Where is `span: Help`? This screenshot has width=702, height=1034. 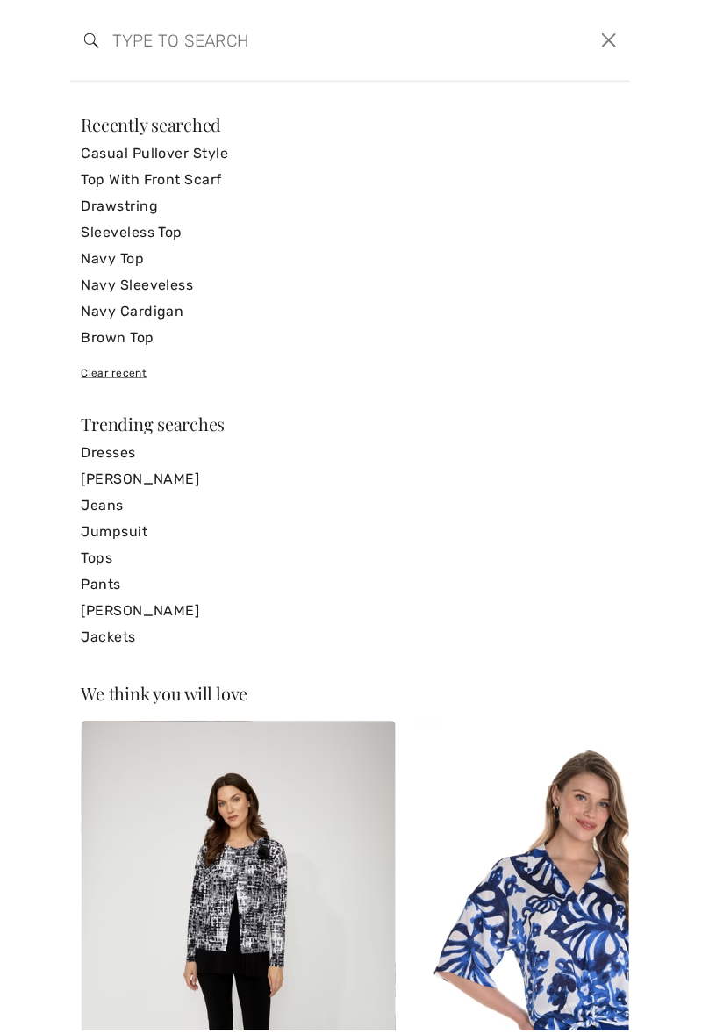
span: Help is located at coordinates (55, 20).